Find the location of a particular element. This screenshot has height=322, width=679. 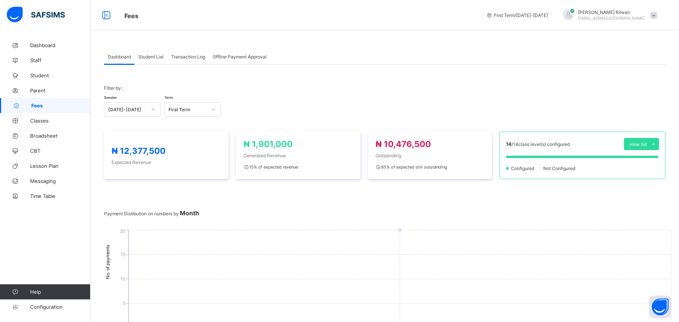

span: Classes is located at coordinates (60, 121).